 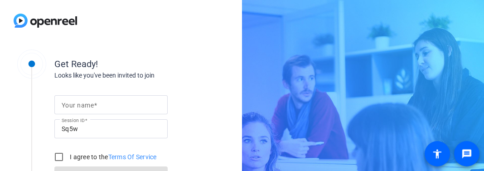 What do you see at coordinates (77, 105) in the screenshot?
I see `mat-label: Your name` at bounding box center [77, 105].